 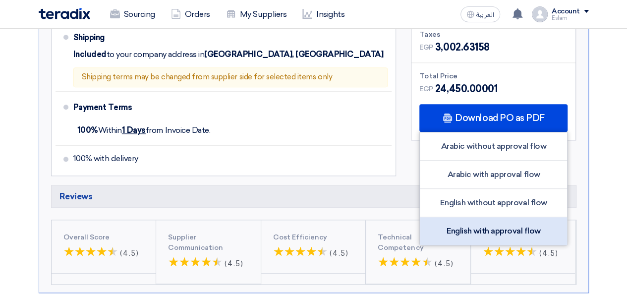 I want to click on div: Supplier Communication, so click(x=208, y=242).